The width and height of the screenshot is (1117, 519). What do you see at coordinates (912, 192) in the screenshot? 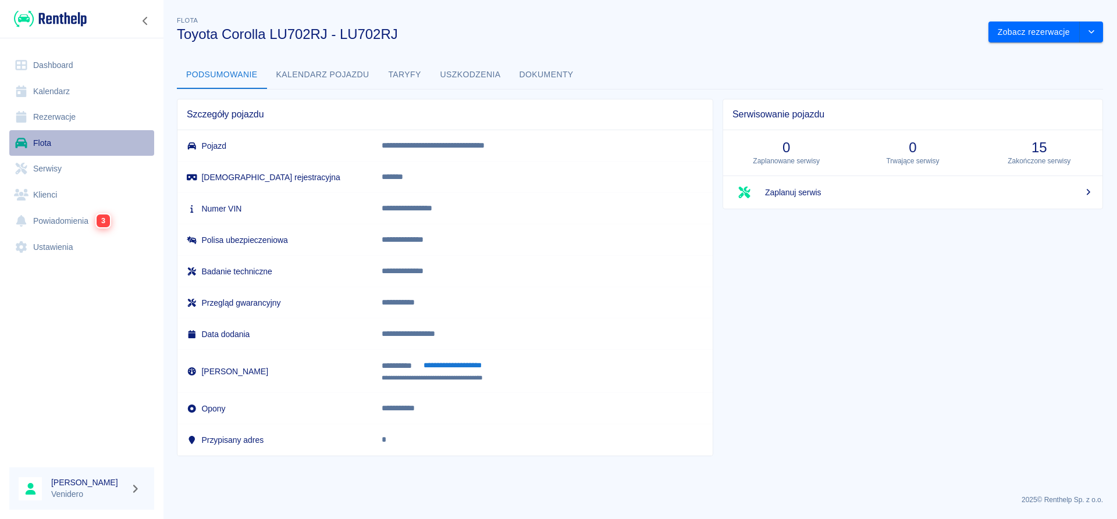
I see `a: Zaplanuj serwis` at bounding box center [912, 192].